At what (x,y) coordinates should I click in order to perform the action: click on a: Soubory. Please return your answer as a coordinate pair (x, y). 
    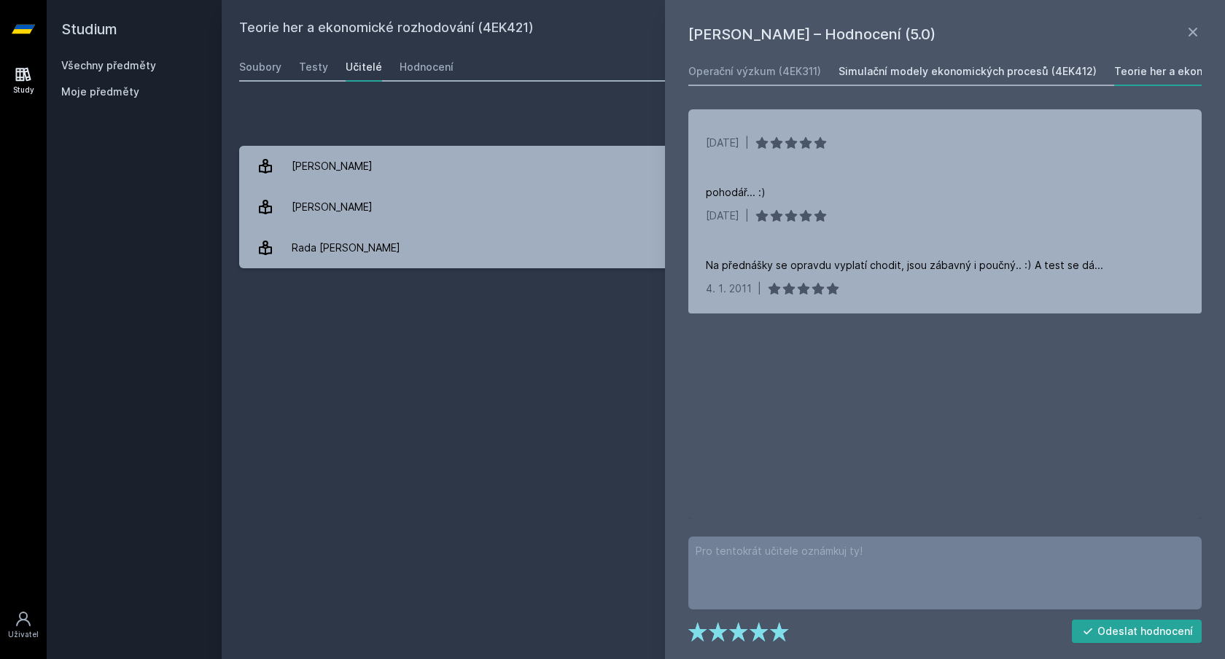
    Looking at the image, I should click on (260, 67).